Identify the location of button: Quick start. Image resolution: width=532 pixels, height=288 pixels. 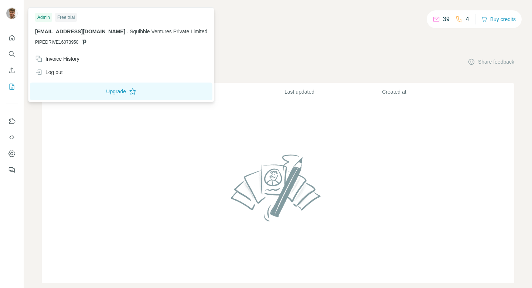
(12, 38).